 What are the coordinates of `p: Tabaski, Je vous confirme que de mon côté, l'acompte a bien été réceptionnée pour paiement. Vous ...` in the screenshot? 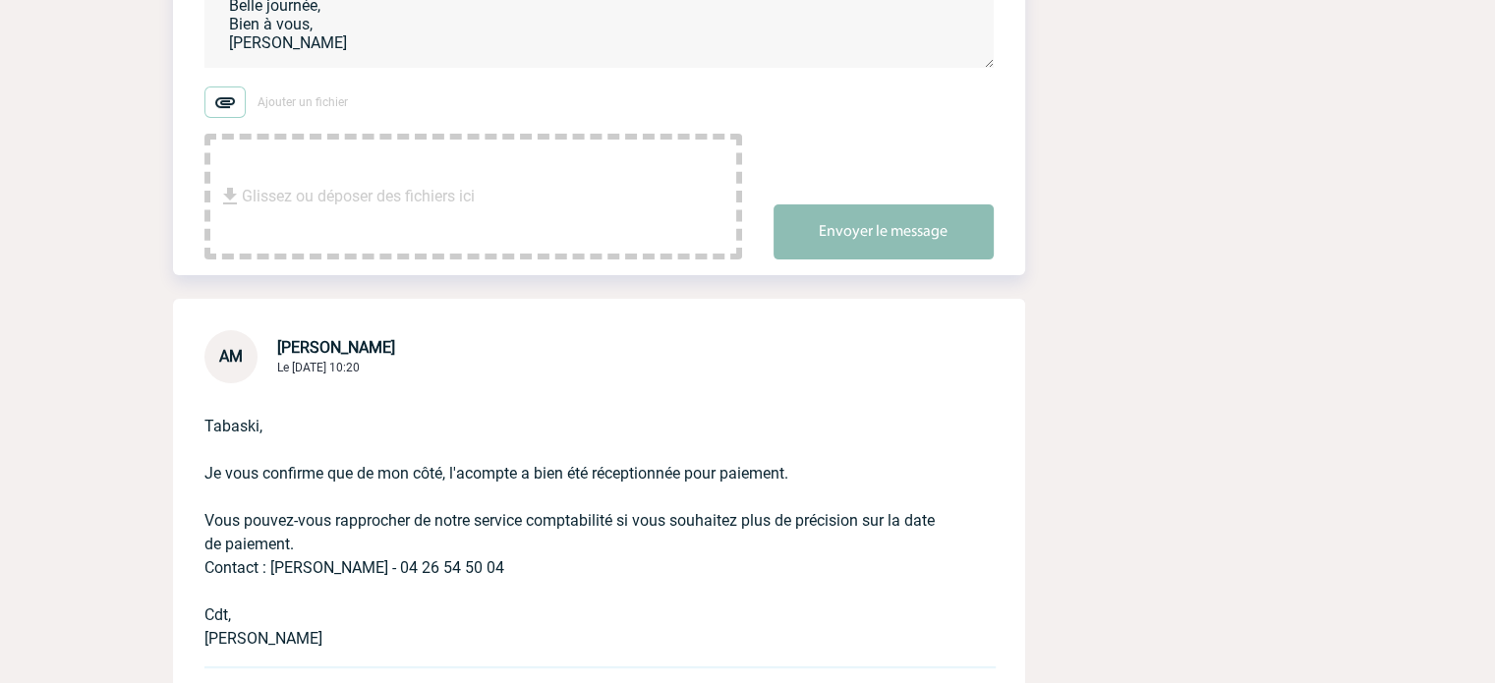 It's located at (571, 517).